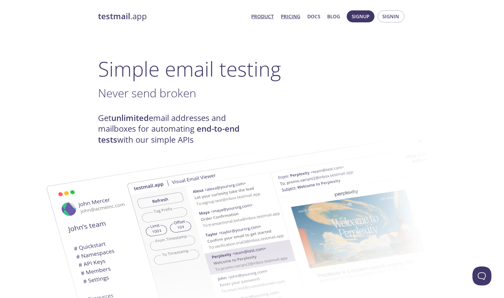 The width and height of the screenshot is (504, 298). What do you see at coordinates (175, 129) in the screenshot?
I see `h4: Get email addresses and mailboxes for automating with our simple APIs` at bounding box center [175, 129].